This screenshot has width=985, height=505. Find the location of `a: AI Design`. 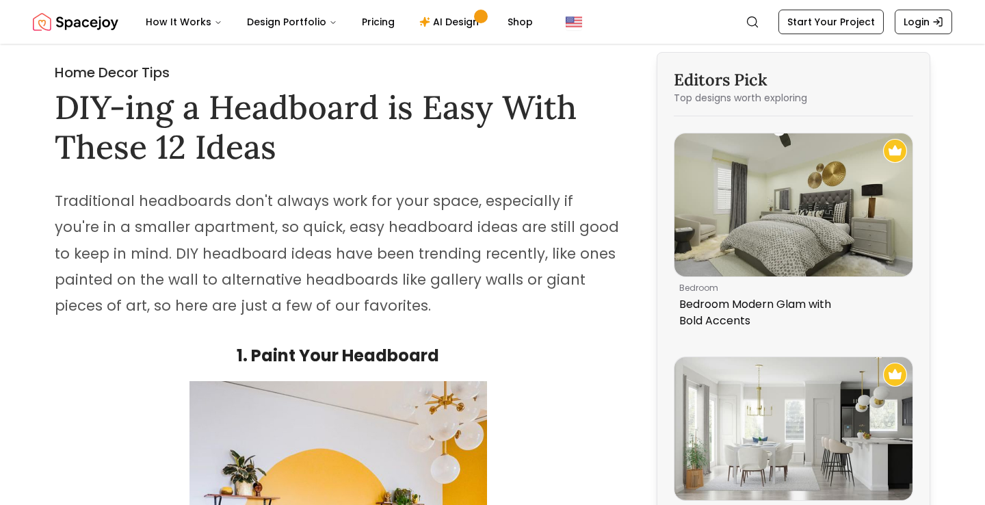

a: AI Design is located at coordinates (451, 22).